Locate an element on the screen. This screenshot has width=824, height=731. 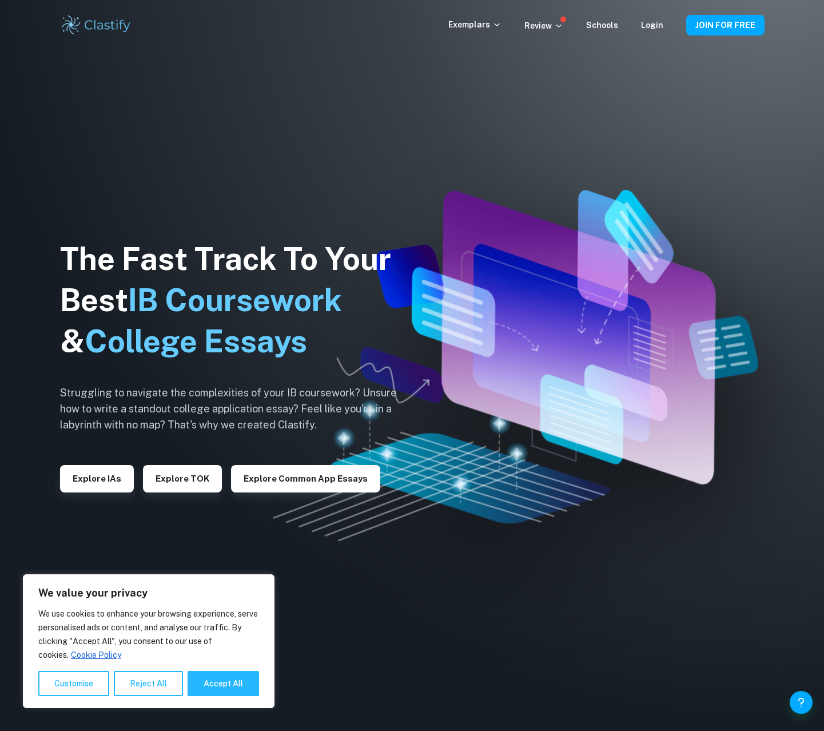
button: Help and Feedback is located at coordinates (801, 702).